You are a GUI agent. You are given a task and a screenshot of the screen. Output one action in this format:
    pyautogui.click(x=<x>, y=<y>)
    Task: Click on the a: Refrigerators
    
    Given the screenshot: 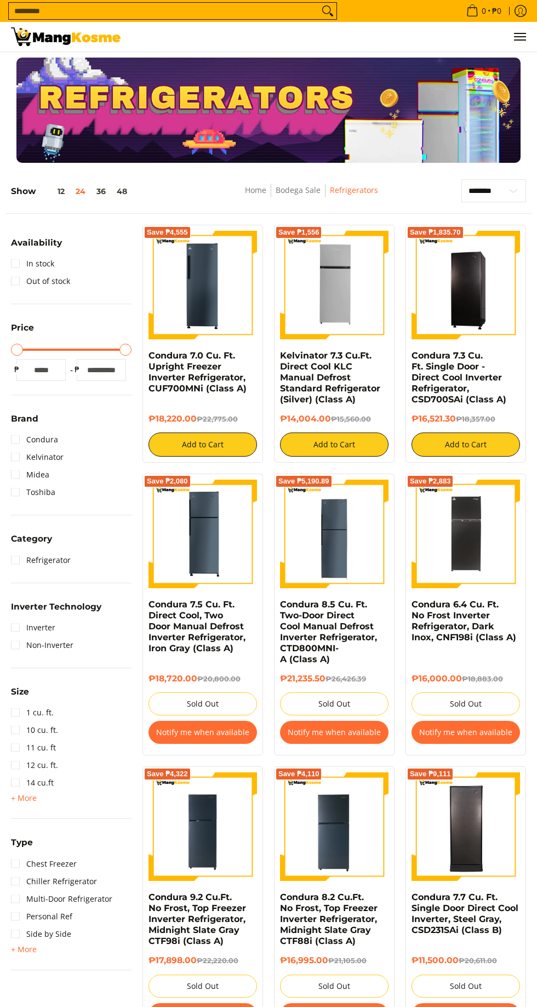 What is the action you would take?
    pyautogui.click(x=354, y=190)
    